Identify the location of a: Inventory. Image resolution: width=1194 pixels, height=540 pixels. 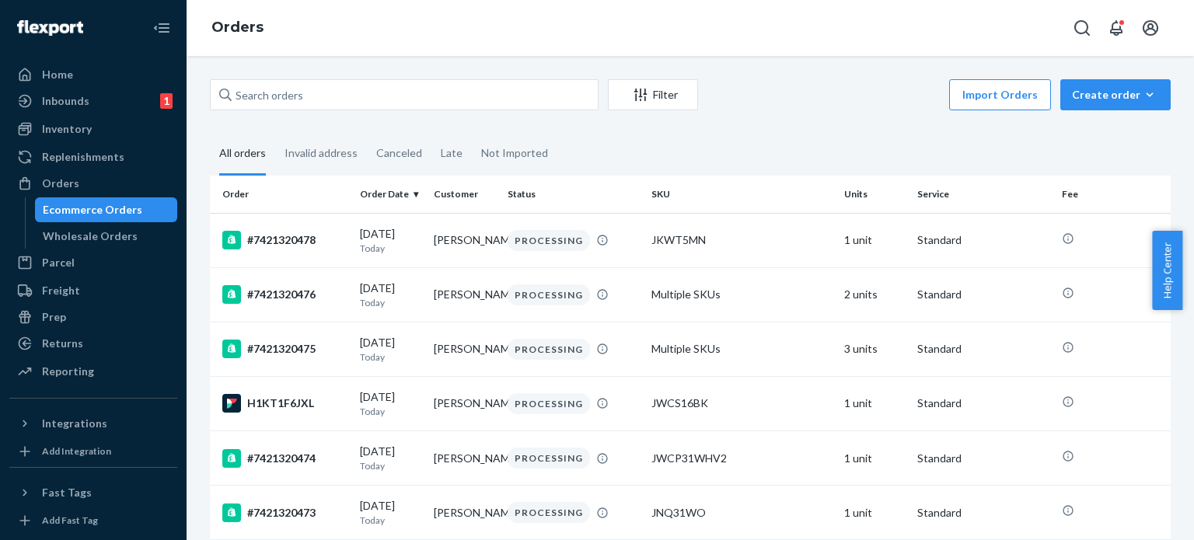
(93, 129).